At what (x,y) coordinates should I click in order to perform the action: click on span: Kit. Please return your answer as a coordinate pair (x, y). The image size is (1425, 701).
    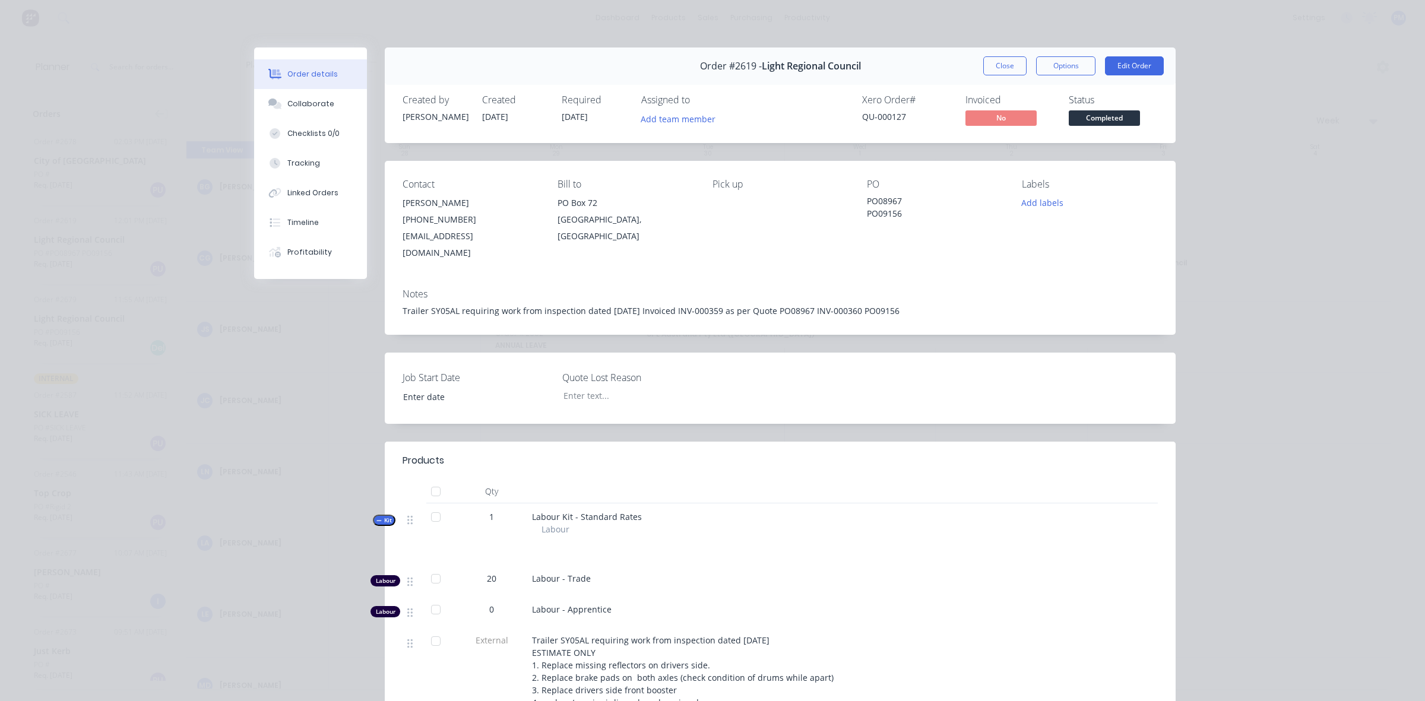
    Looking at the image, I should click on (384, 520).